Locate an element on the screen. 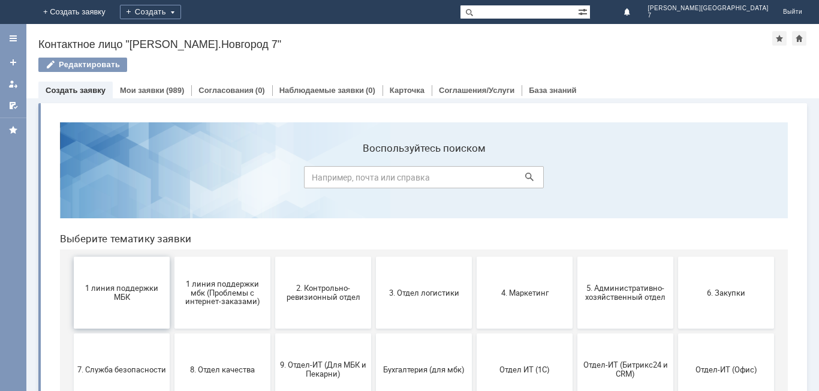 The width and height of the screenshot is (819, 391). a: Карточка is located at coordinates (407, 90).